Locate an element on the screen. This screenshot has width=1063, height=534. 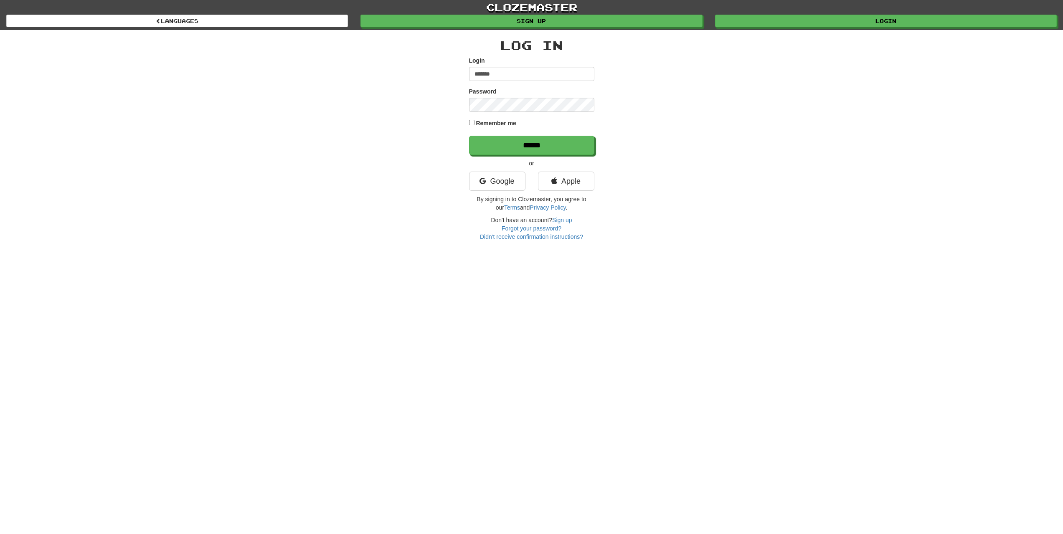
a: Login is located at coordinates (886, 21).